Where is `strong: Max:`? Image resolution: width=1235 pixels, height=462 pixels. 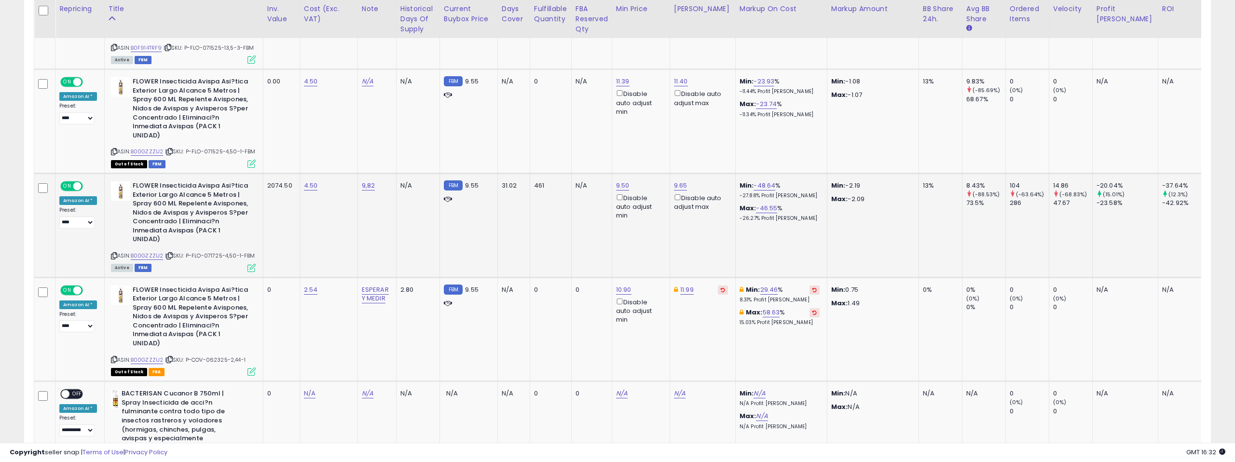
strong: Max: is located at coordinates (839, 407).